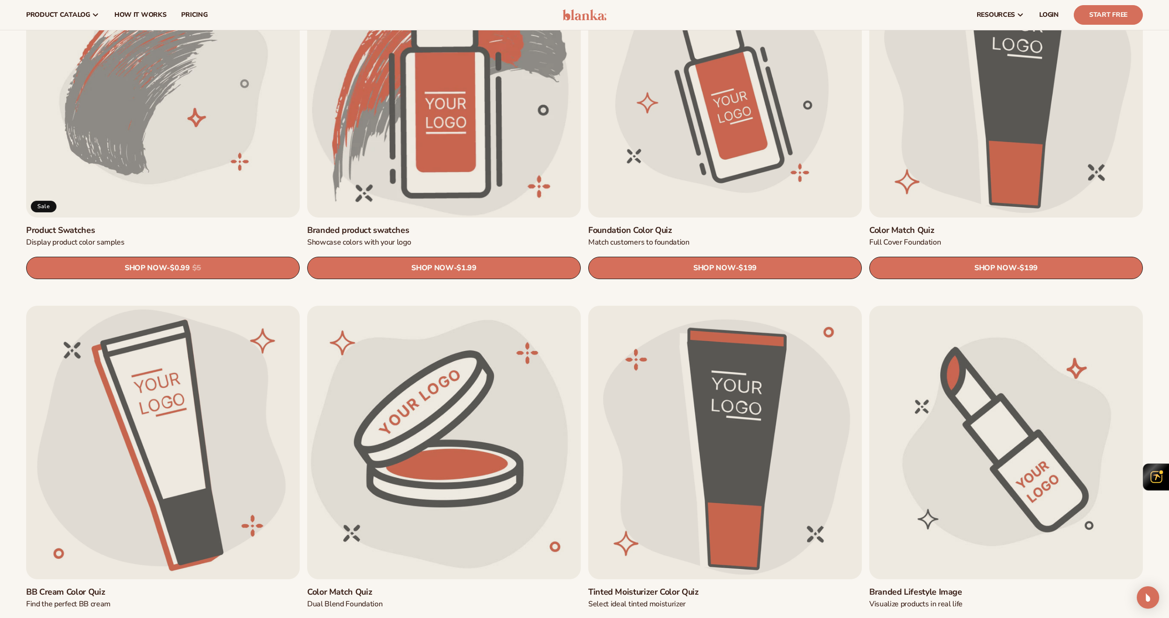 This screenshot has height=618, width=1169. Describe the element at coordinates (1049, 15) in the screenshot. I see `span: LOGIN` at that location.